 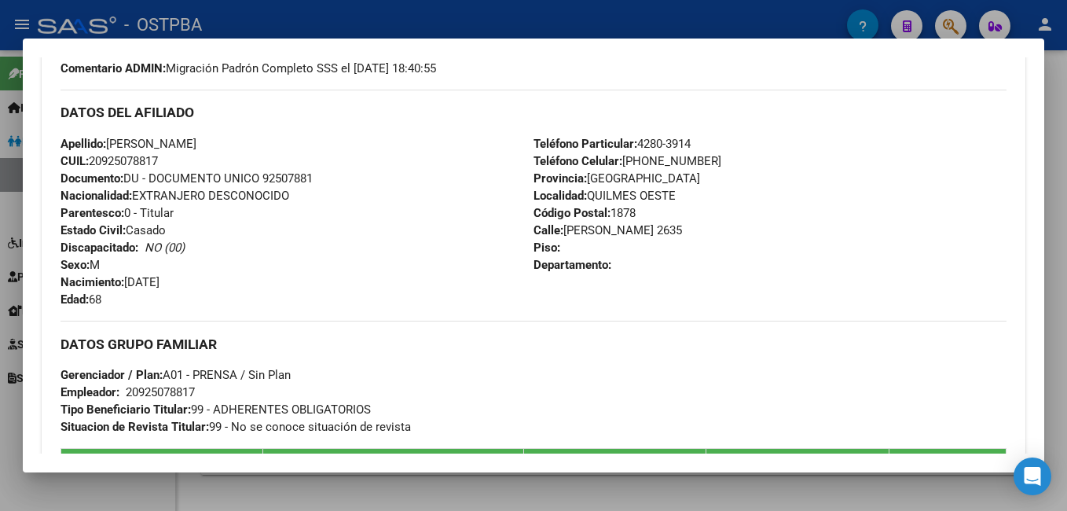 What do you see at coordinates (112, 375) in the screenshot?
I see `strong: Gerenciador / Plan:` at bounding box center [112, 375].